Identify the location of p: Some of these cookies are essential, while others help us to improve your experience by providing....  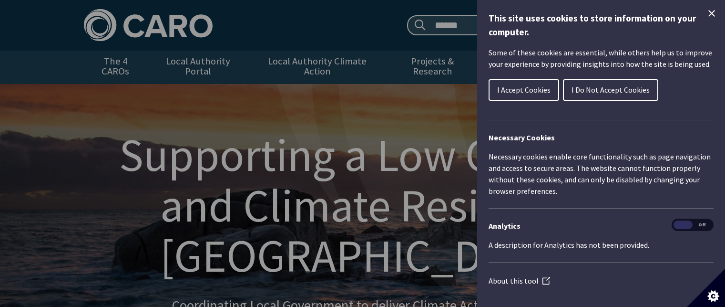
(601, 58).